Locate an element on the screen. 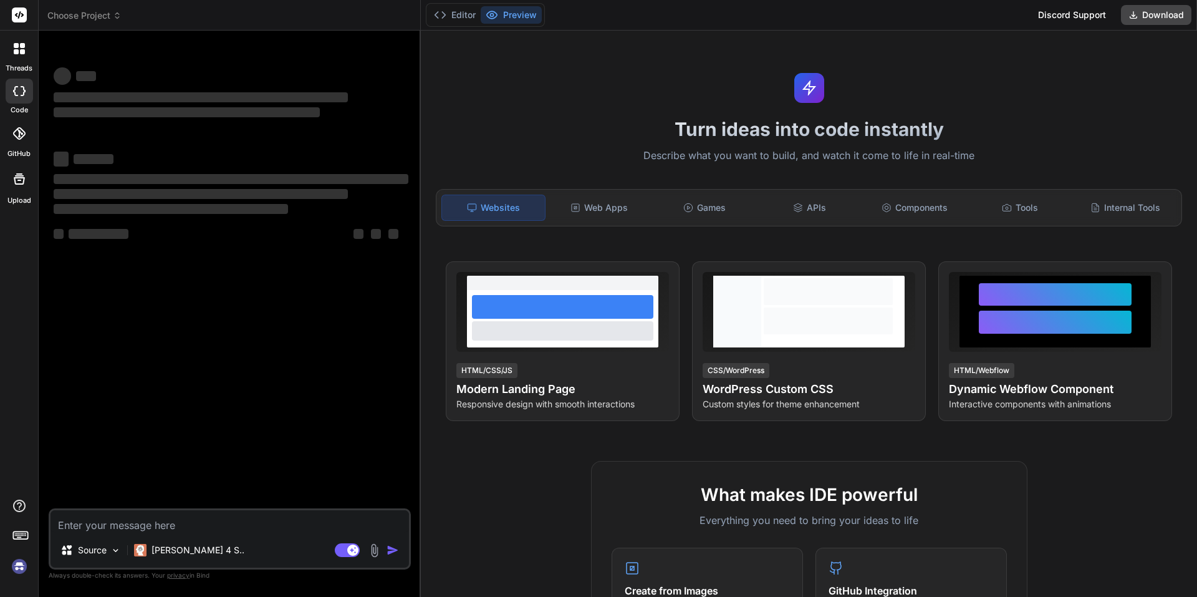  div: Internal Tools is located at coordinates (1125, 208).